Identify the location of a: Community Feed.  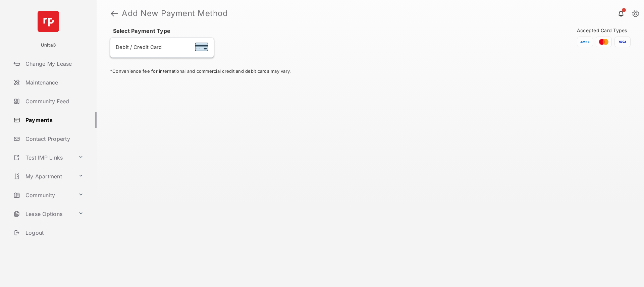
(54, 101).